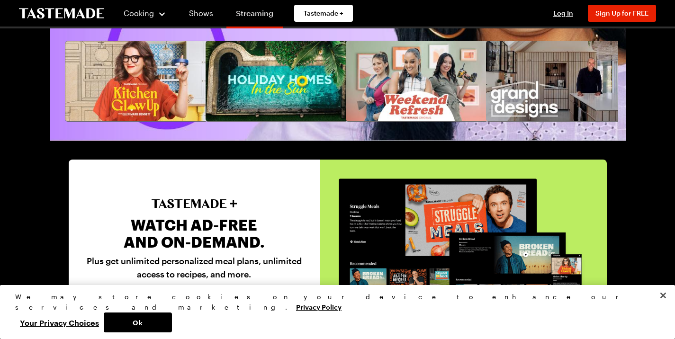 The image size is (675, 339). What do you see at coordinates (323, 13) in the screenshot?
I see `span: Tastemade +` at bounding box center [323, 13].